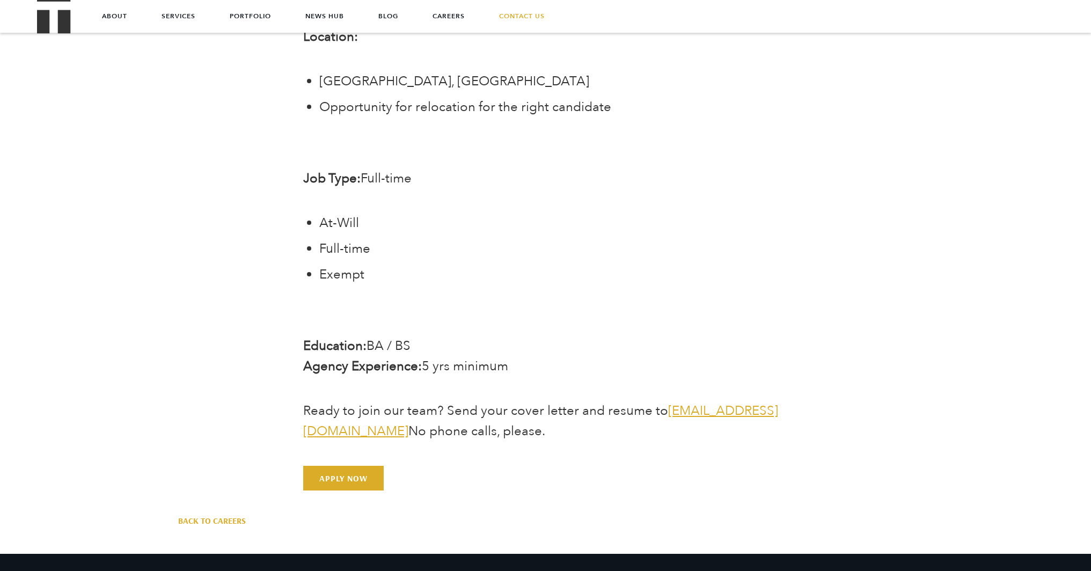 This screenshot has width=1091, height=571. What do you see at coordinates (545, 421) in the screenshot?
I see `p: Ready to join our team? Send your cover letter and resume to No phone calls, please.` at bounding box center [545, 421].